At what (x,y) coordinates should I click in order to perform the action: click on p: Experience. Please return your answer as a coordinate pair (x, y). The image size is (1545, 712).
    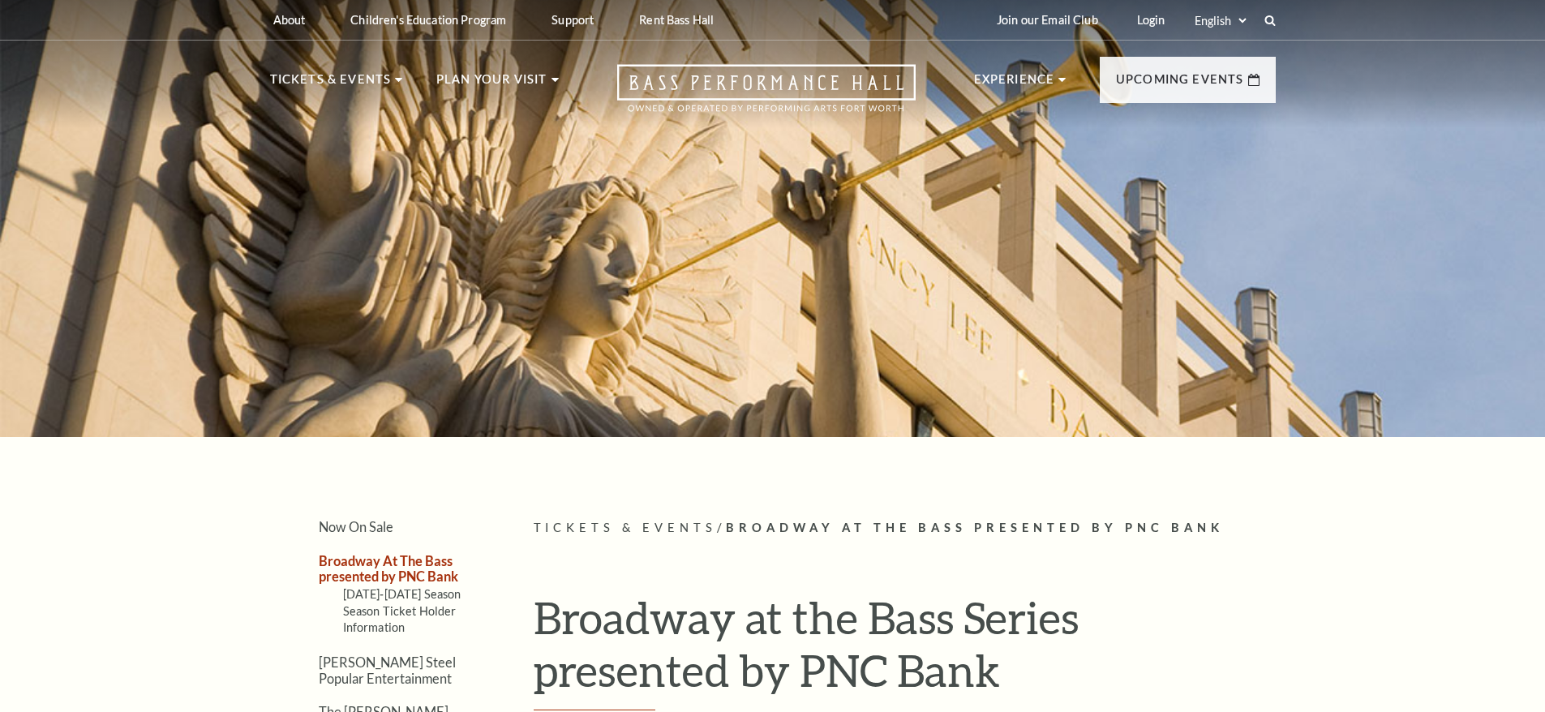
    Looking at the image, I should click on (1015, 84).